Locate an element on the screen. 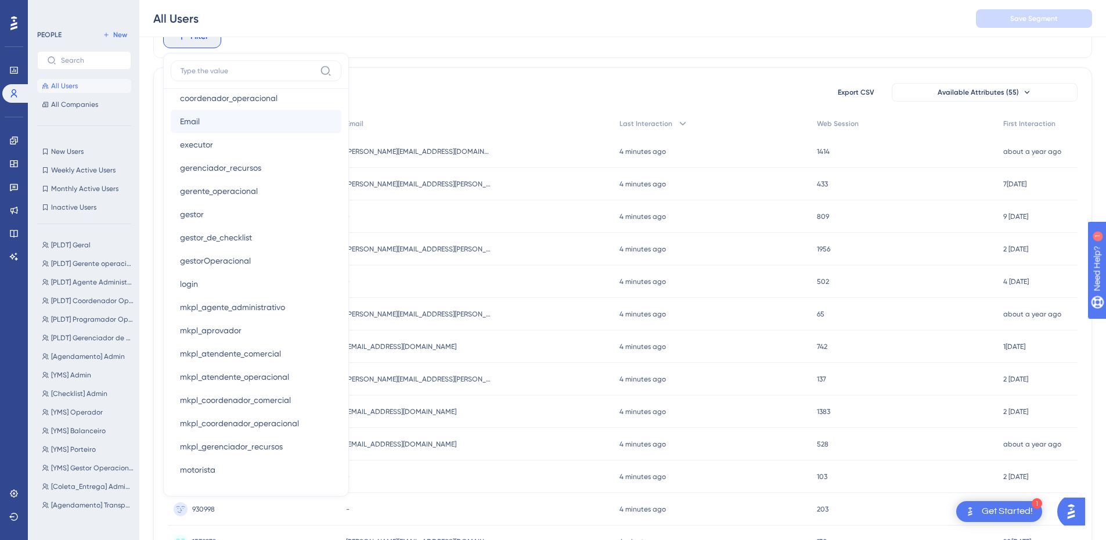 Image resolution: width=1106 pixels, height=540 pixels. span: 930998 is located at coordinates (203, 509).